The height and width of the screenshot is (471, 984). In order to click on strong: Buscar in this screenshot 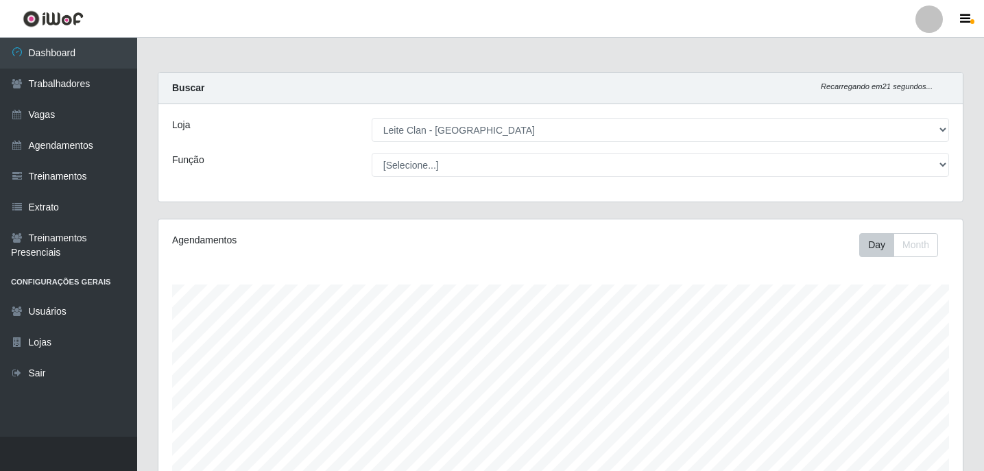, I will do `click(188, 88)`.